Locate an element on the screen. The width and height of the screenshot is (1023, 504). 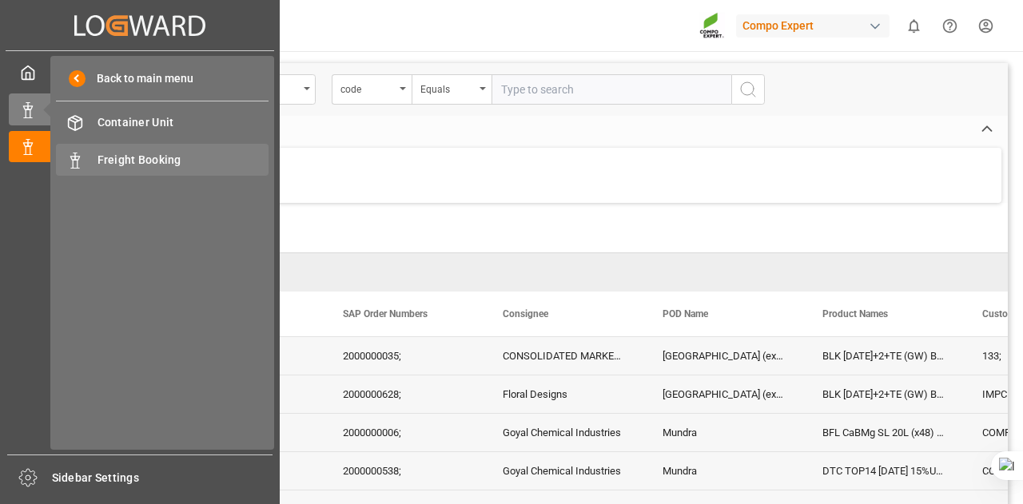
span: POD Name is located at coordinates (685, 314).